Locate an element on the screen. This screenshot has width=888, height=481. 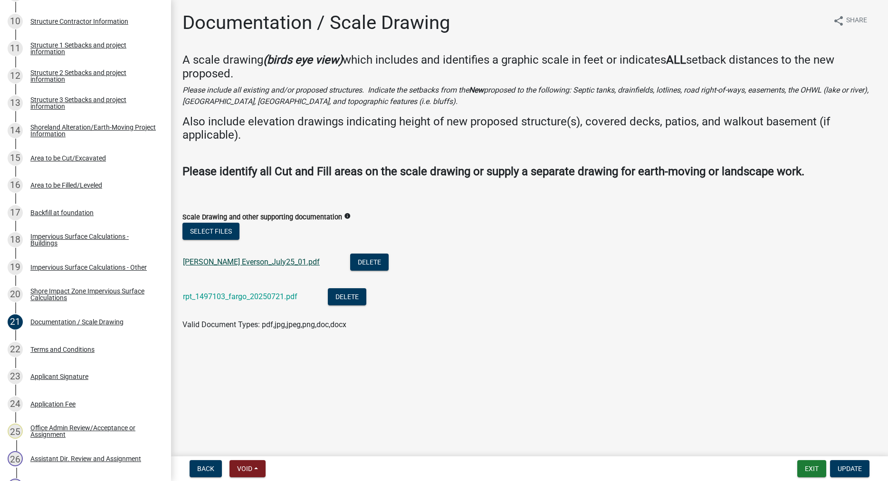
div: 18 is located at coordinates (15, 240).